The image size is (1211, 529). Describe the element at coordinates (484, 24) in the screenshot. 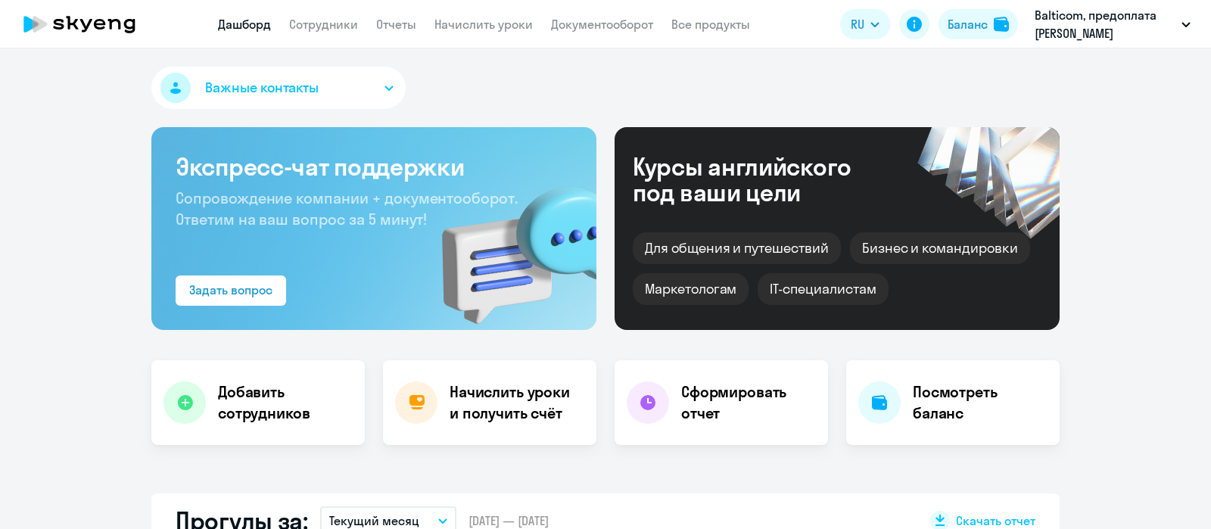

I see `a: Начислить уроки` at that location.